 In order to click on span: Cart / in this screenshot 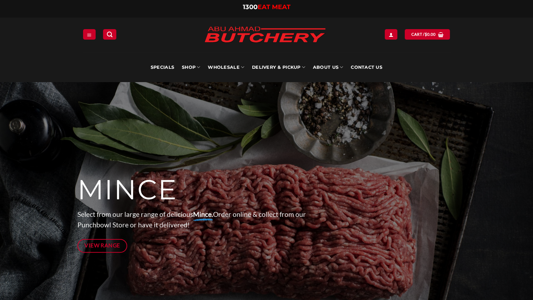, I will do `click(424, 34)`.